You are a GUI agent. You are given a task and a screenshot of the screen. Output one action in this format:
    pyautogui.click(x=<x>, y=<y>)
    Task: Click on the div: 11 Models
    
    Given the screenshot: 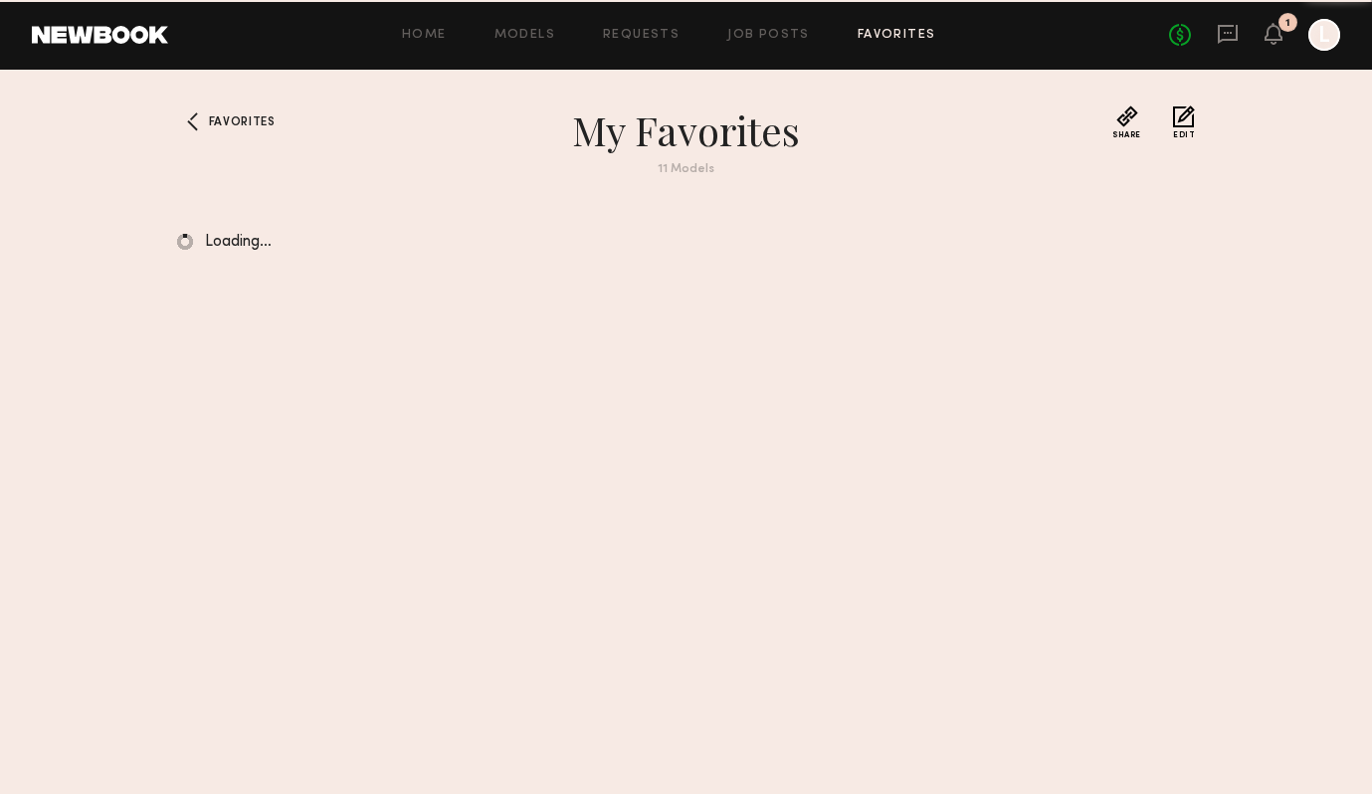 What is the action you would take?
    pyautogui.click(x=687, y=169)
    